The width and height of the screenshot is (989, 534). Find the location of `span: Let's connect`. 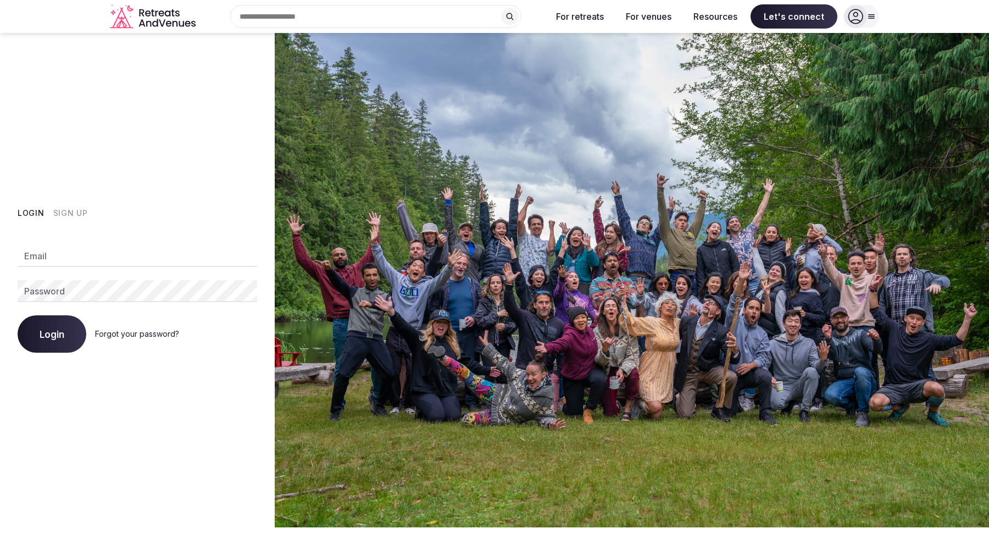

span: Let's connect is located at coordinates (794, 16).